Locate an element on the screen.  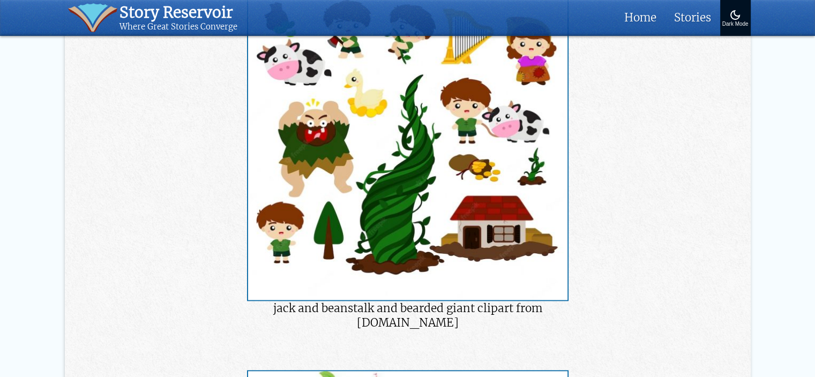
img: icon of book with waver spilling out. is located at coordinates (93, 18).